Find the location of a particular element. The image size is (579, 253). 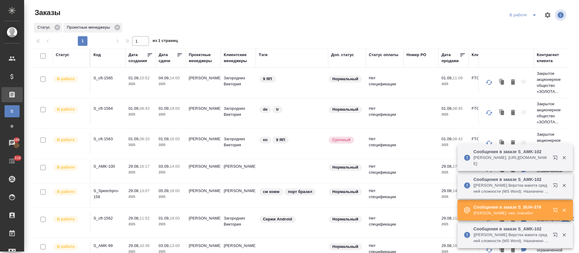

div: Тэги is located at coordinates (263, 55).